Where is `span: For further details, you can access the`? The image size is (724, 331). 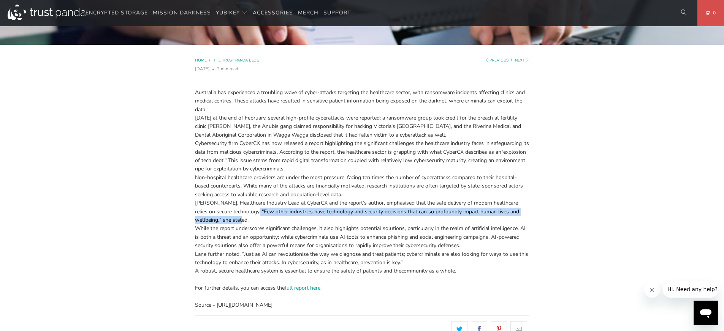 span: For further details, you can access the is located at coordinates (240, 288).